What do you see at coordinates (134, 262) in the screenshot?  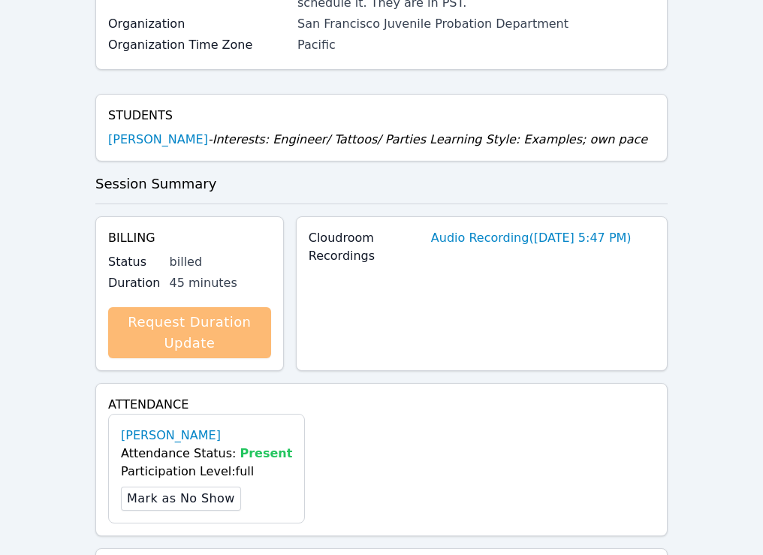 I see `label: Status` at bounding box center [134, 262].